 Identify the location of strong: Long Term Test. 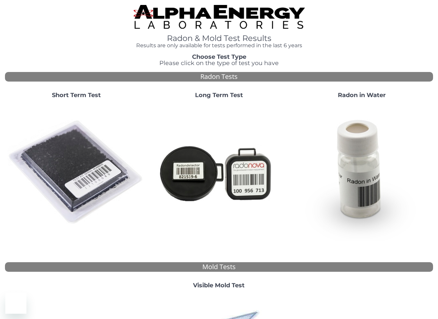
(219, 95).